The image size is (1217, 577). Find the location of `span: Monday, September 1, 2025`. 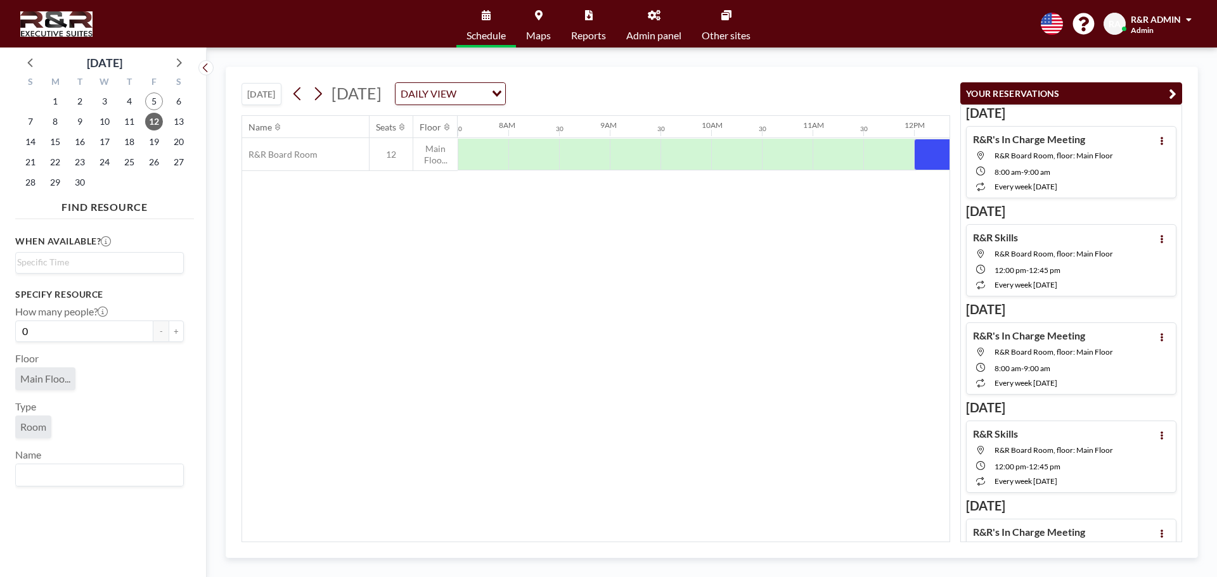

span: Monday, September 1, 2025 is located at coordinates (55, 101).